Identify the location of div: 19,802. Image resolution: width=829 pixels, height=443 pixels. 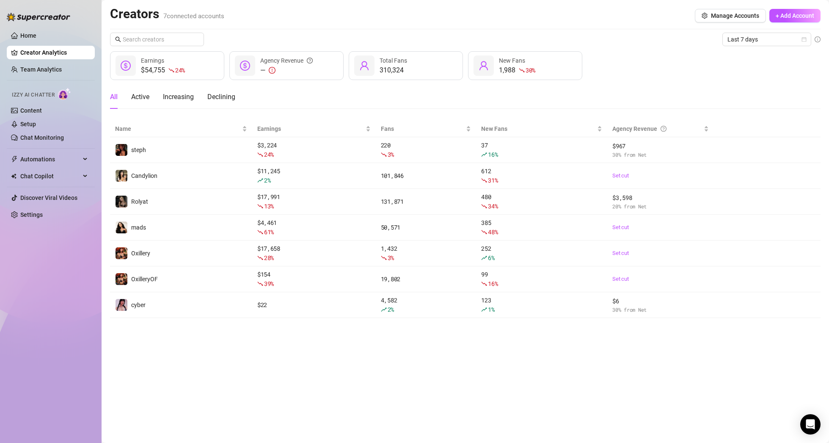
(426, 279).